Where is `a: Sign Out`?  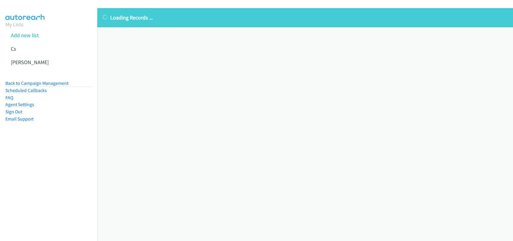 a: Sign Out is located at coordinates (14, 112).